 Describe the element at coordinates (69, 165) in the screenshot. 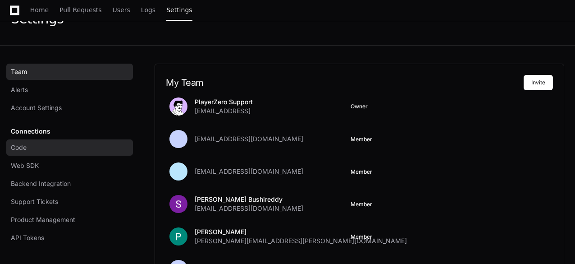

I see `a: Web SDK` at that location.